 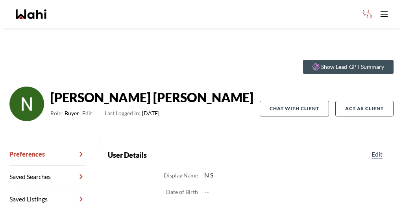 What do you see at coordinates (57, 113) in the screenshot?
I see `span: Role:` at bounding box center [57, 113].